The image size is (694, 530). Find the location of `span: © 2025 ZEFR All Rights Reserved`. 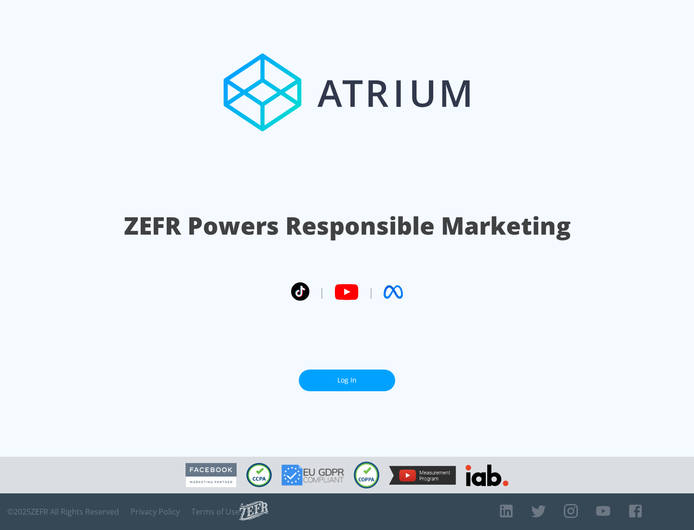

span: © 2025 ZEFR All Rights Reserved is located at coordinates (63, 512).